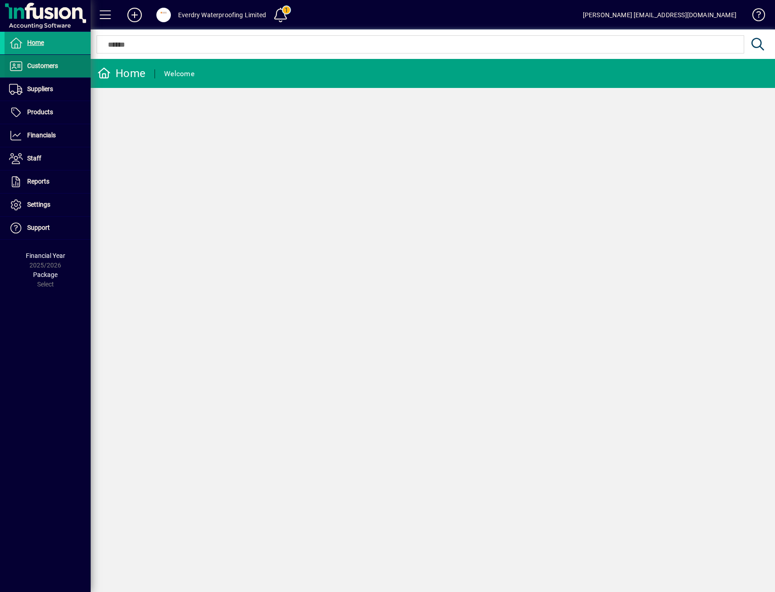  Describe the element at coordinates (48, 228) in the screenshot. I see `a: Support` at that location.